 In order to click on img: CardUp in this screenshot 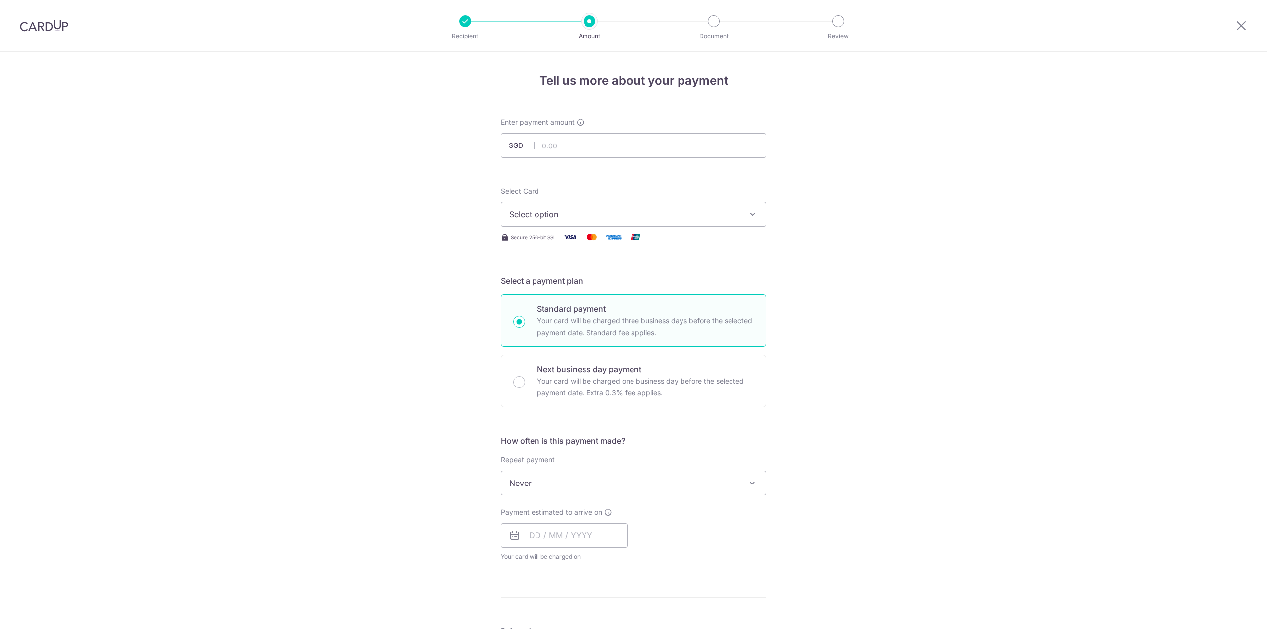, I will do `click(44, 26)`.